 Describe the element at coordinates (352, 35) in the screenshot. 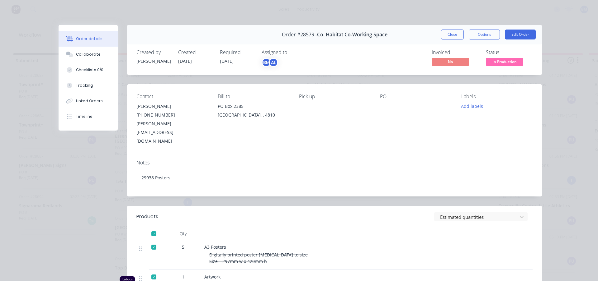

I see `span: Co. Habitat Co-Working Space` at that location.